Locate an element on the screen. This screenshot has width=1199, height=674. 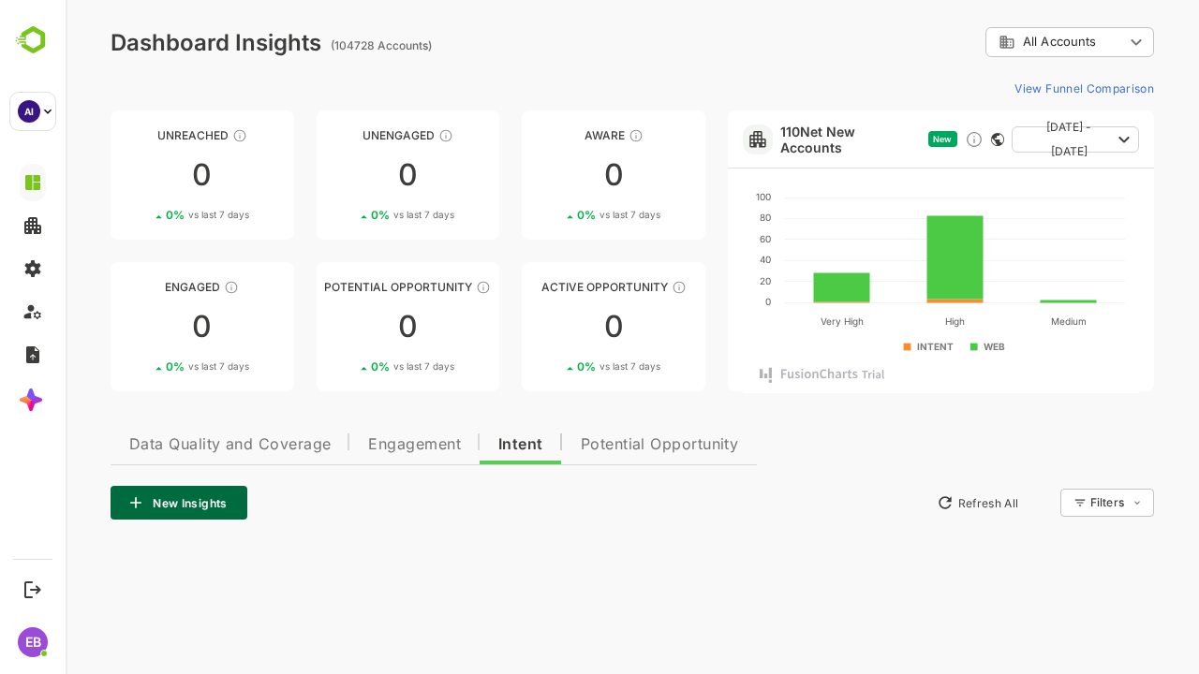
div: This card does not support filter and segments is located at coordinates (932, 140).